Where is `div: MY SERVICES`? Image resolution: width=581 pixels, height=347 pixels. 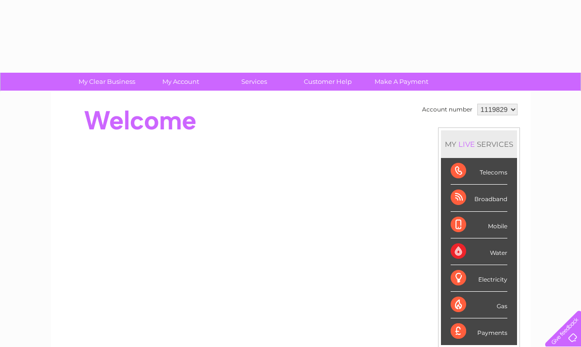 div: MY SERVICES is located at coordinates (479, 144).